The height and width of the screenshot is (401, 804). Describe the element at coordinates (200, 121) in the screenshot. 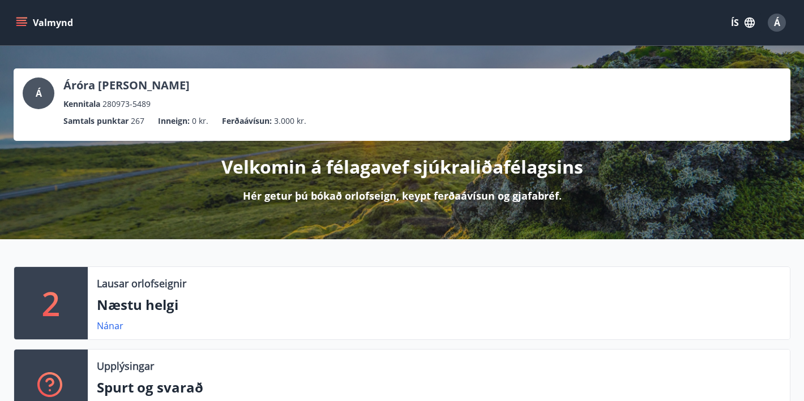

I see `span: 0 kr.` at that location.